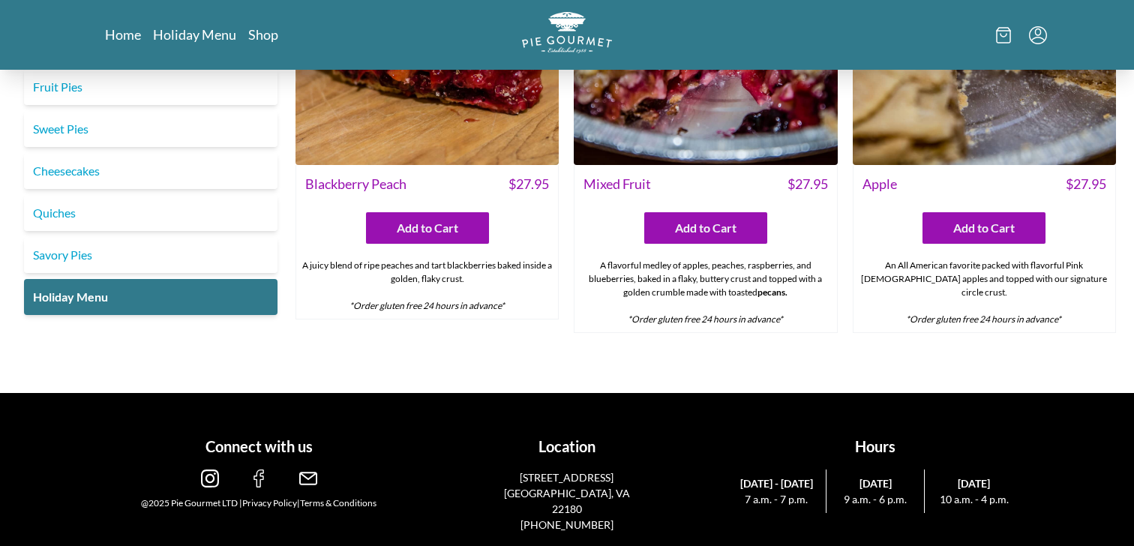 This screenshot has width=1134, height=546. I want to click on h1: Hours, so click(875, 446).